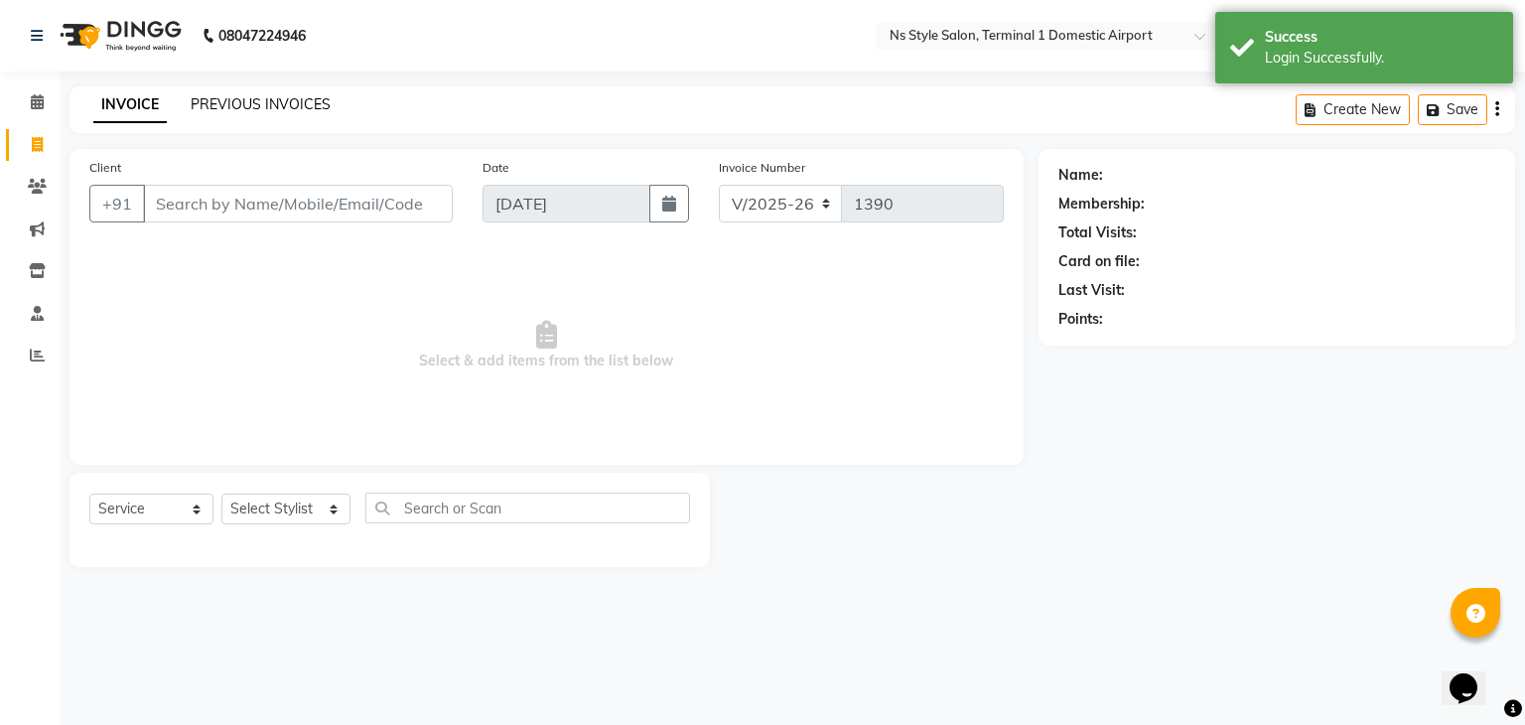 The height and width of the screenshot is (725, 1525). What do you see at coordinates (546, 346) in the screenshot?
I see `span: Select & add items from the list below` at bounding box center [546, 346].